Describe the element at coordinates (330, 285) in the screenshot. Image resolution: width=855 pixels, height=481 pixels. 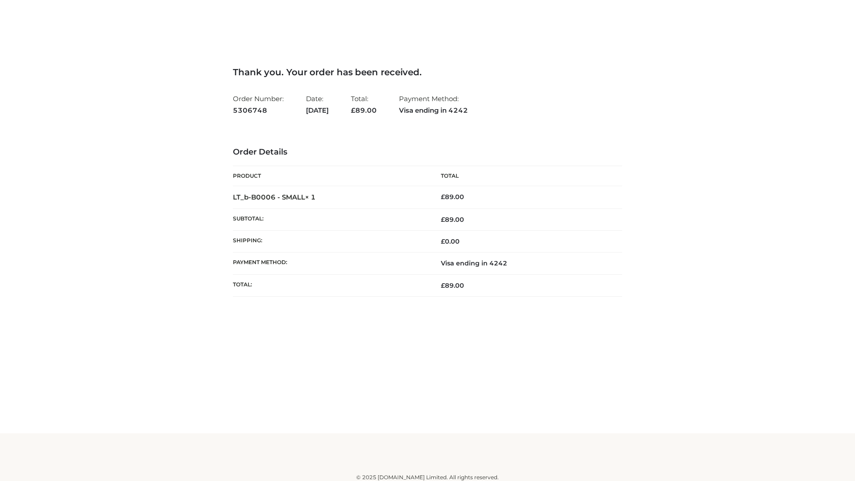
I see `th: Total:` at that location.